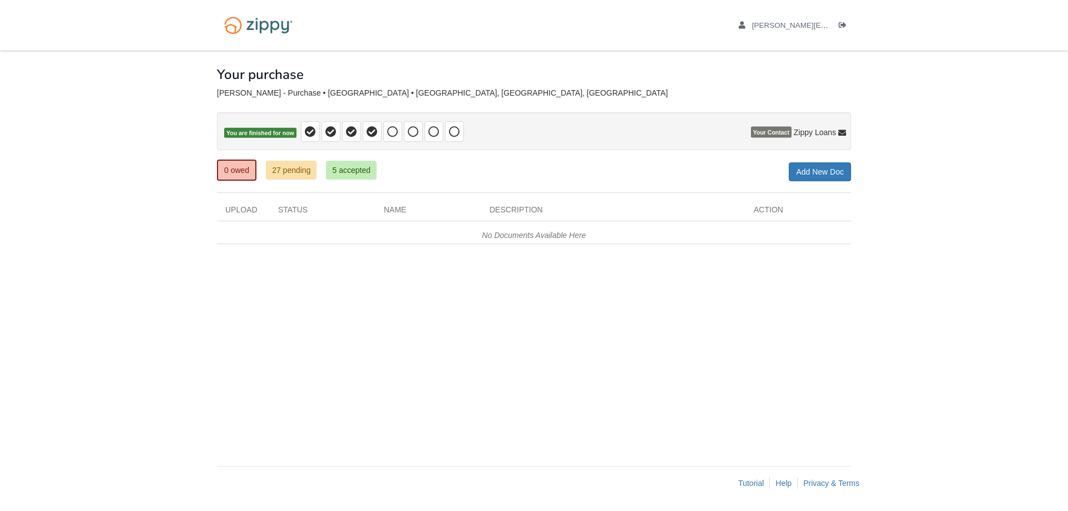 Image resolution: width=1068 pixels, height=511 pixels. I want to click on a: 0 owed, so click(236, 170).